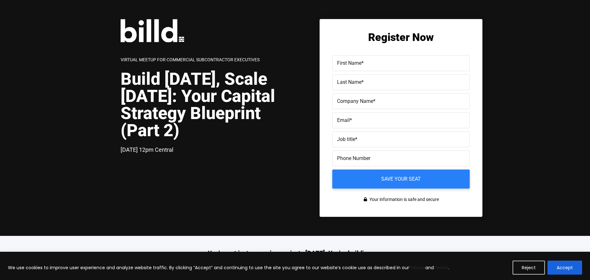 This screenshot has width=590, height=280. What do you see at coordinates (349, 82) in the screenshot?
I see `span: Last Name` at bounding box center [349, 82].